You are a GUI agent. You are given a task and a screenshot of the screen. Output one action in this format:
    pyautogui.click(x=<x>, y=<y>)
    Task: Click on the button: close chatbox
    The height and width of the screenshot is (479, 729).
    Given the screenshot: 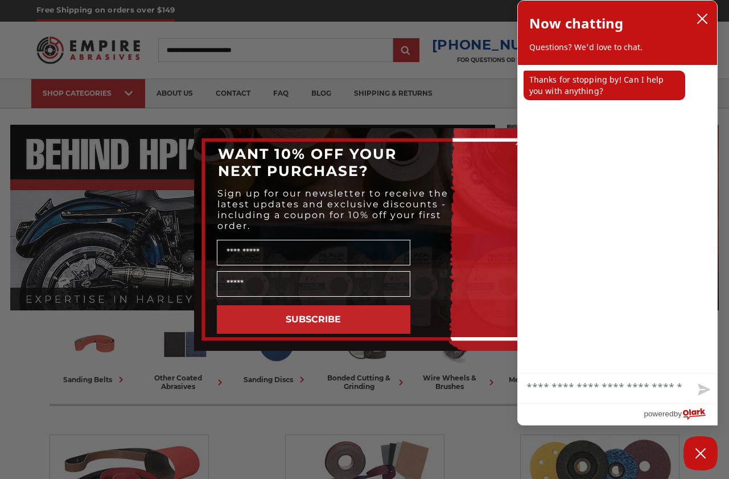 What is the action you would take?
    pyautogui.click(x=702, y=19)
    